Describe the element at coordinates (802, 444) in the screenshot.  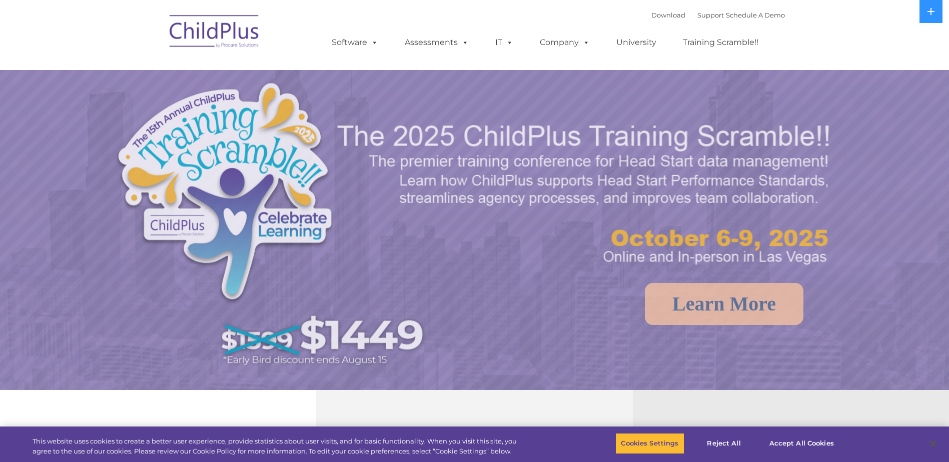
I see `button: Accept All Cookies` at that location.